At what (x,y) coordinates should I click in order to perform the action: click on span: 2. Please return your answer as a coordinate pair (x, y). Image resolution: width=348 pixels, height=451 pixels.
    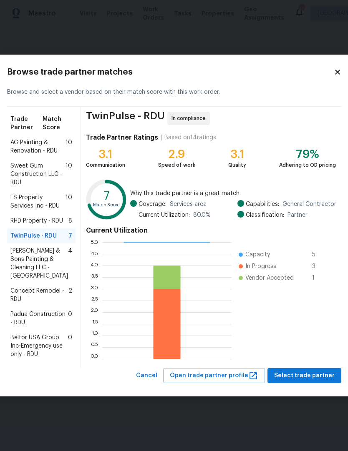
    Looking at the image, I should click on (70, 295).